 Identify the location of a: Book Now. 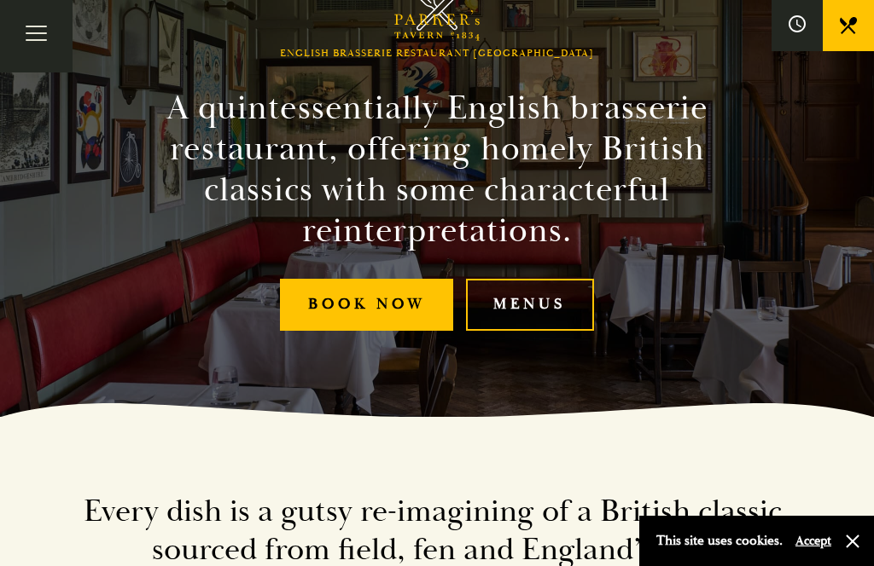
(366, 305).